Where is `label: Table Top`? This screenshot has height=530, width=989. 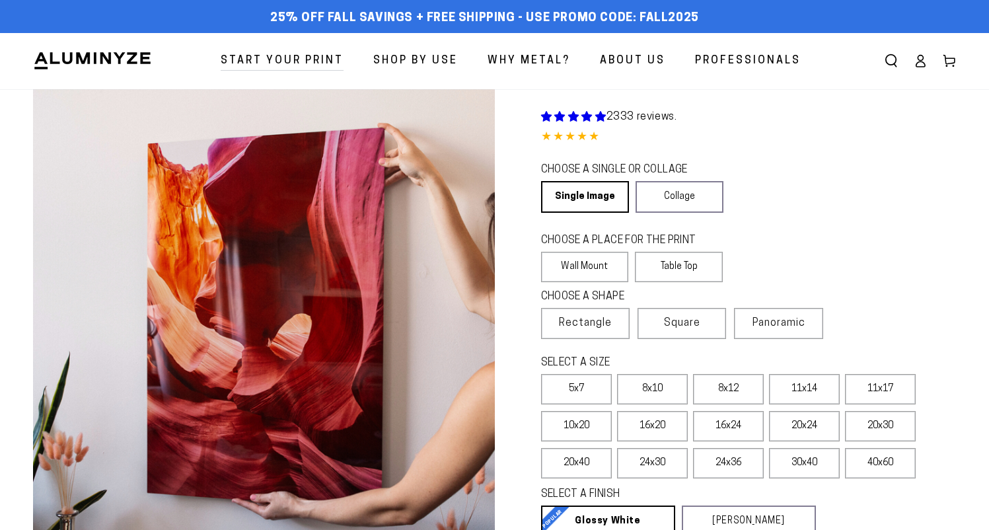 label: Table Top is located at coordinates (678, 267).